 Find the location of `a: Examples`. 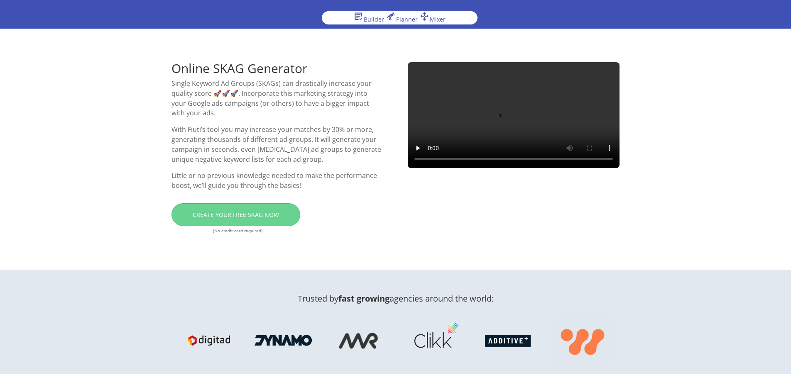

a: Examples is located at coordinates (133, 16).